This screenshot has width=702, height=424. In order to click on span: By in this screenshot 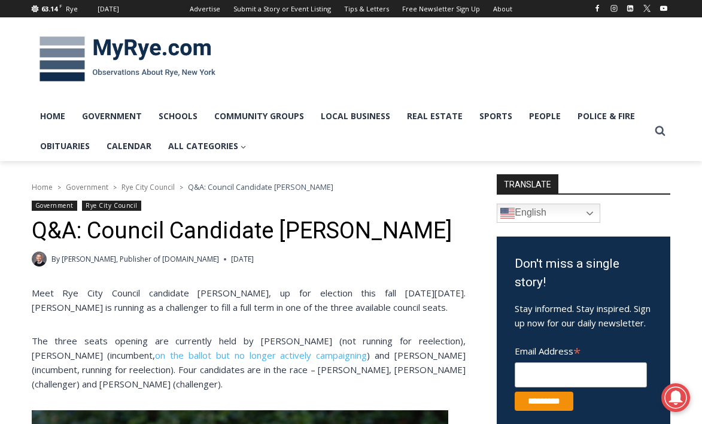, I will do `click(56, 259)`.